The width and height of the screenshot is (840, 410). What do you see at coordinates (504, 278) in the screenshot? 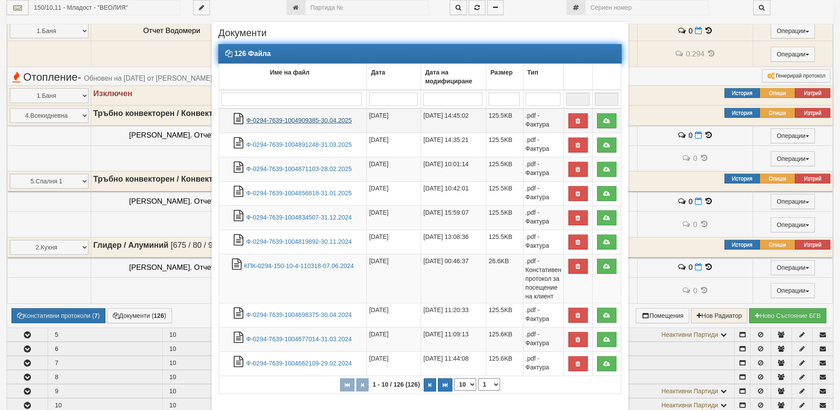
I see `td: 26.6KB` at bounding box center [504, 278].